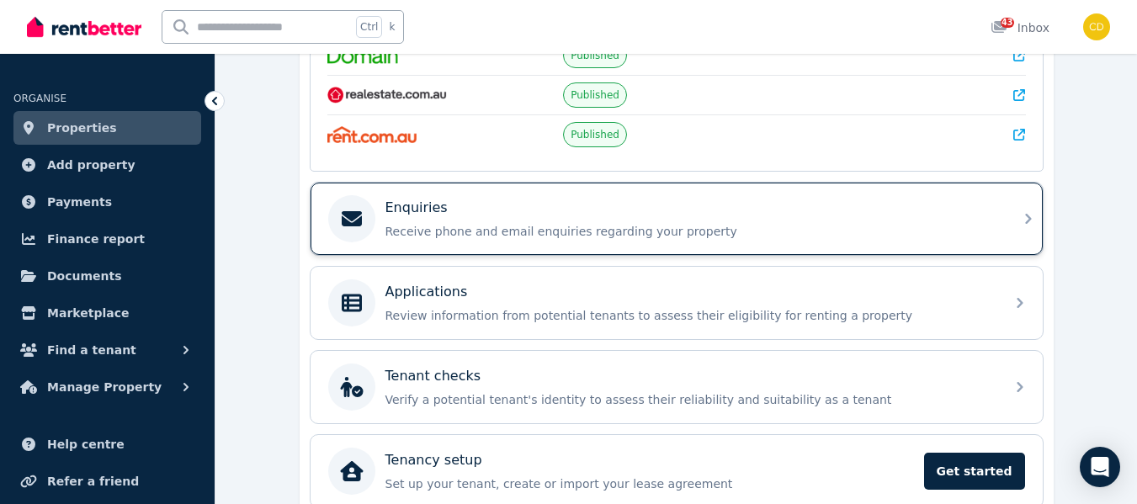 This screenshot has height=504, width=1137. I want to click on a: Payments, so click(107, 202).